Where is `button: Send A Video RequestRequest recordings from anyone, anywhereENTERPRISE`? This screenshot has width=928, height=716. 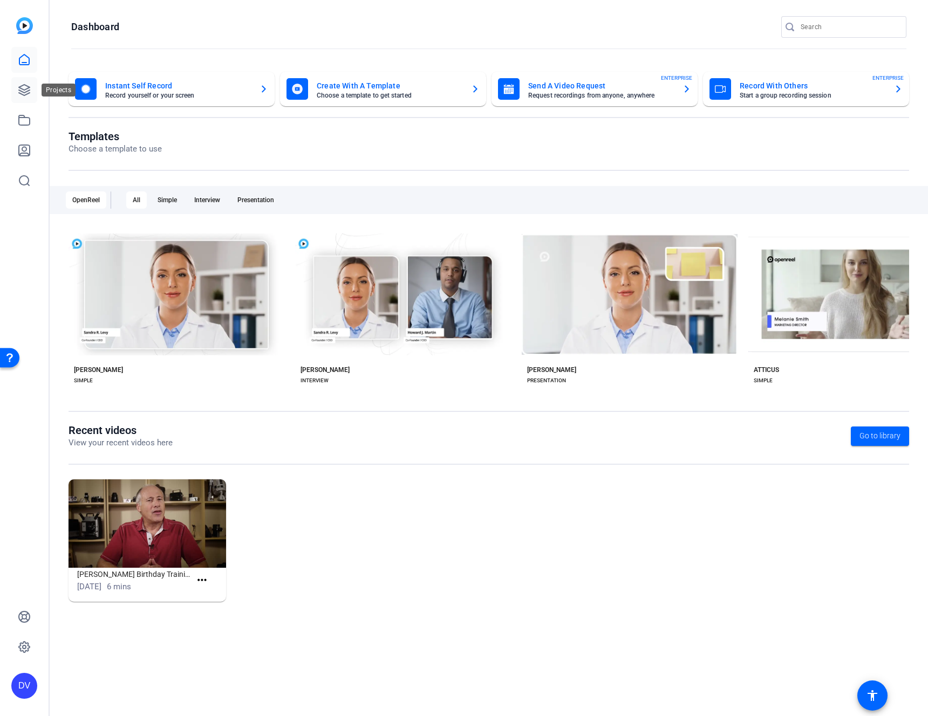
button: Send A Video RequestRequest recordings from anyone, anywhereENTERPRISE is located at coordinates (594, 89).